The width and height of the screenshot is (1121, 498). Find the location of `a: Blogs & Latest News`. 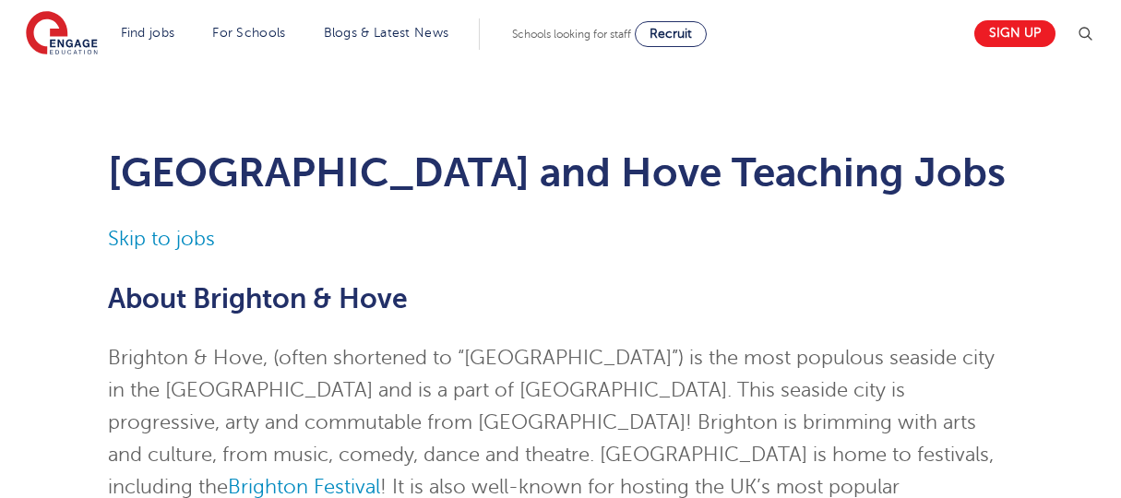

a: Blogs & Latest News is located at coordinates (387, 32).